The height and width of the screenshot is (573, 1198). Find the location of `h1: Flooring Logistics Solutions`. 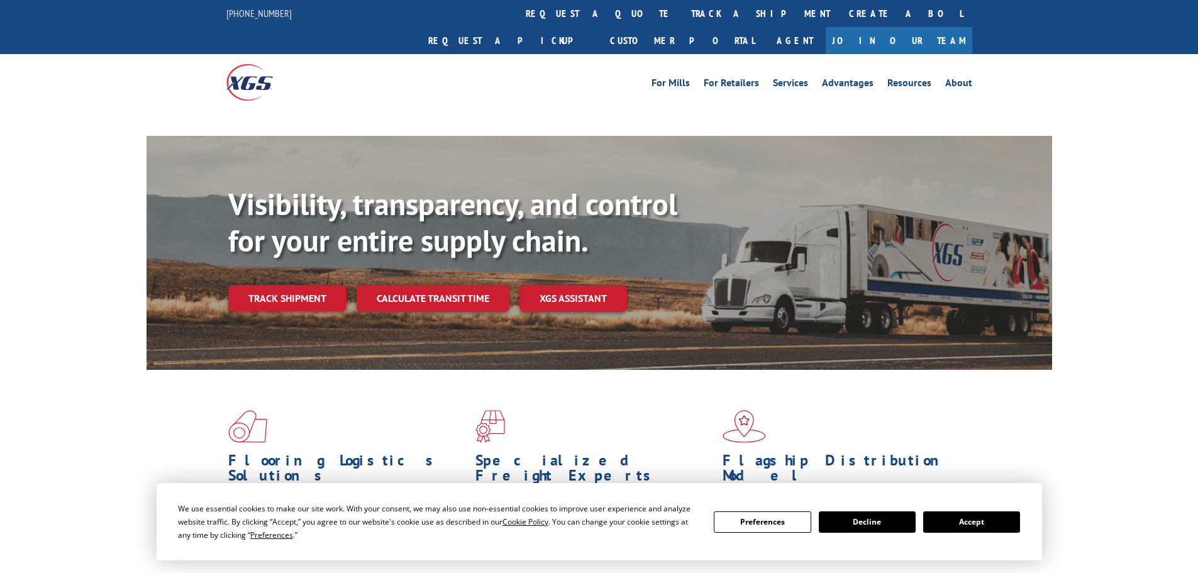

h1: Flooring Logistics Solutions is located at coordinates (347, 471).